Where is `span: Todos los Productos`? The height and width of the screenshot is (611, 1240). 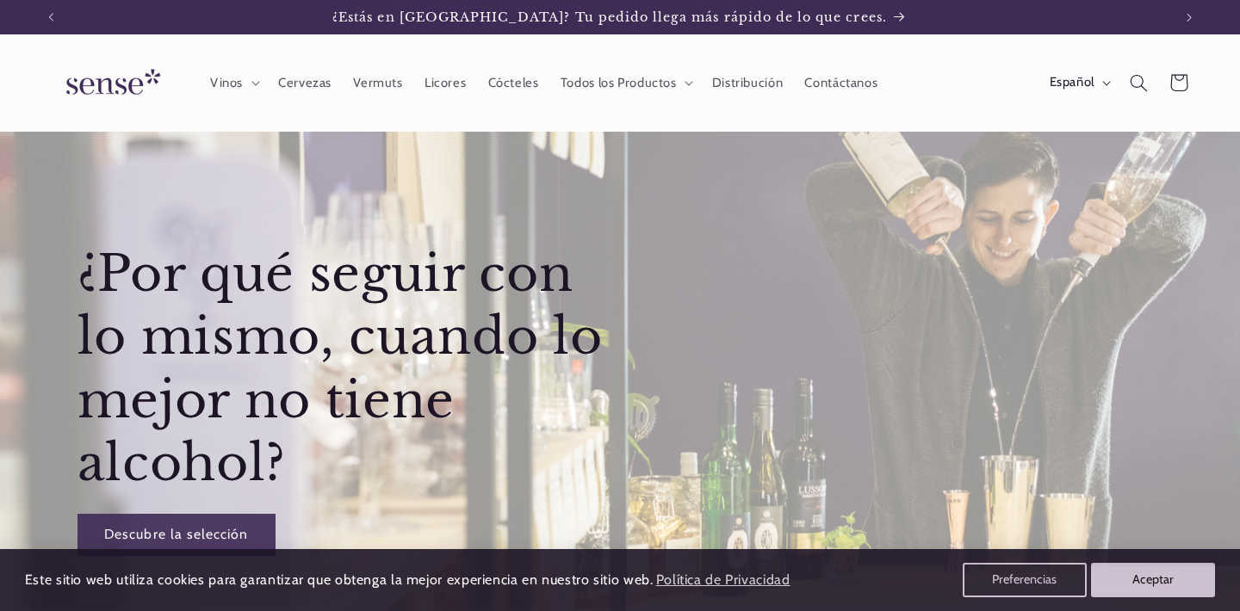 span: Todos los Productos is located at coordinates (618, 83).